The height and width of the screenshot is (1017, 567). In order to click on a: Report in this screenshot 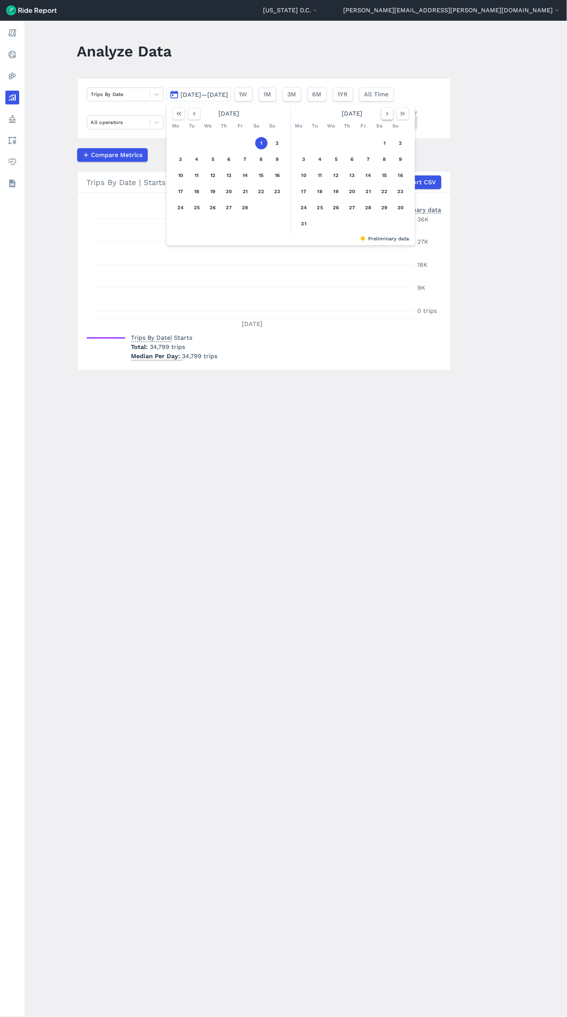, I will do `click(12, 33)`.